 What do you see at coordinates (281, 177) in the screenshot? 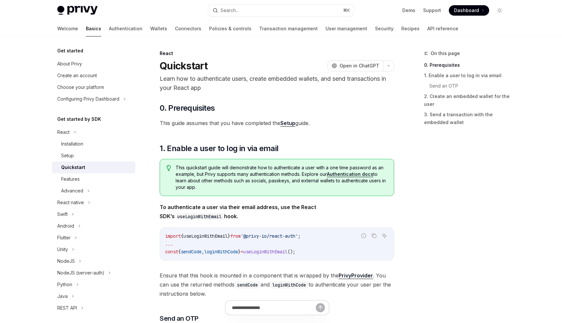
I see `span: This quickstart guide will demonstrate how to authenticate a user with a one time password as an ...` at bounding box center [281, 177].